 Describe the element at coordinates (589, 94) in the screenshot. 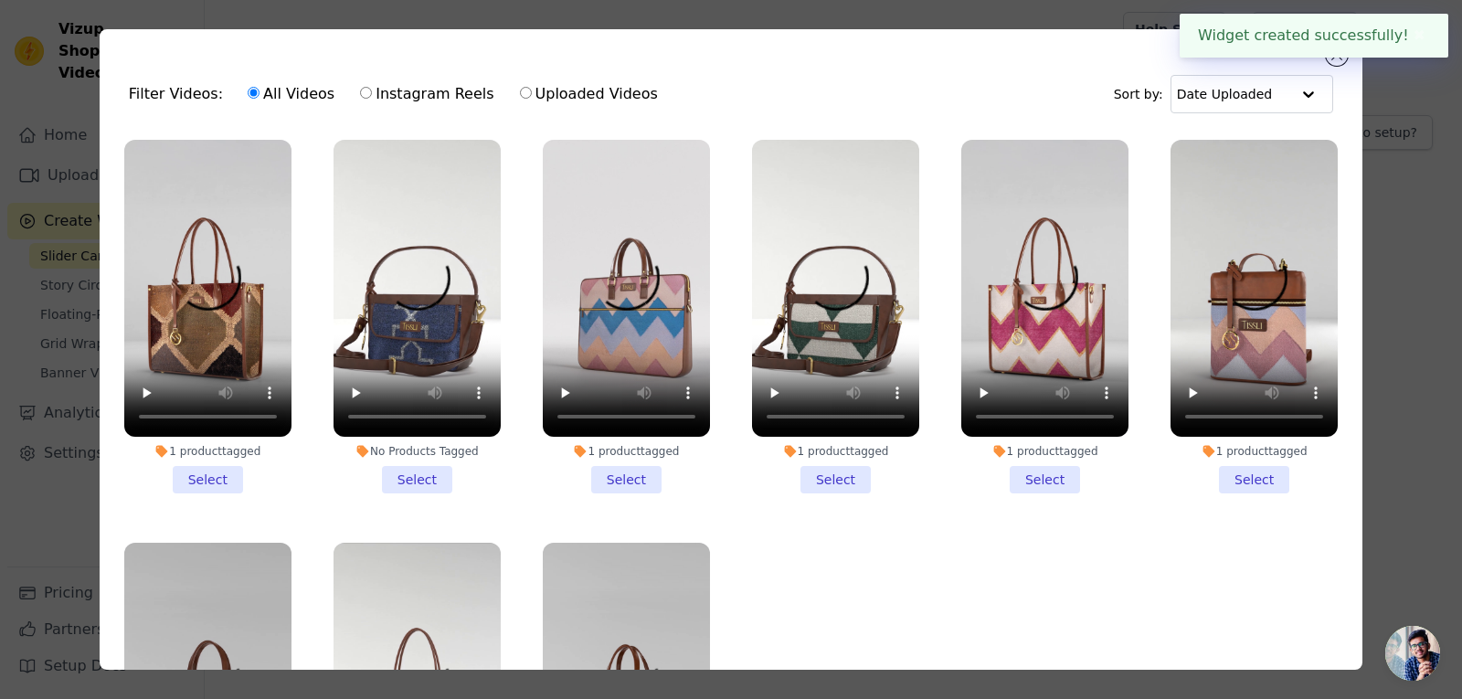

I see `label: Uploaded Videos` at that location.